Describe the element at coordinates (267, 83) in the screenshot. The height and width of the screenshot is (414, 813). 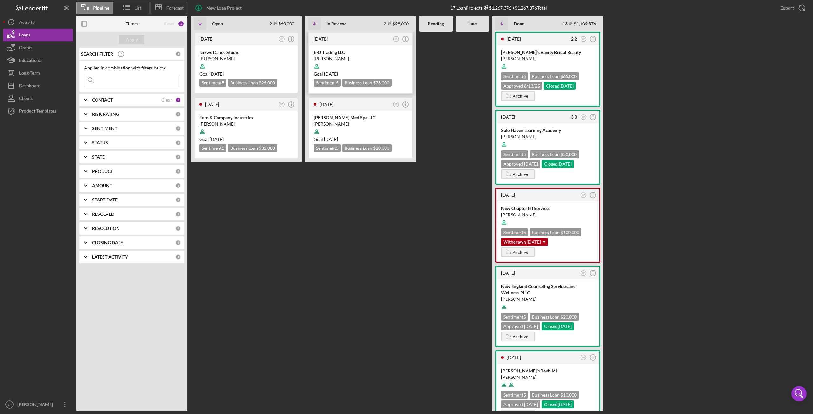
I see `span: $25,000` at that location.